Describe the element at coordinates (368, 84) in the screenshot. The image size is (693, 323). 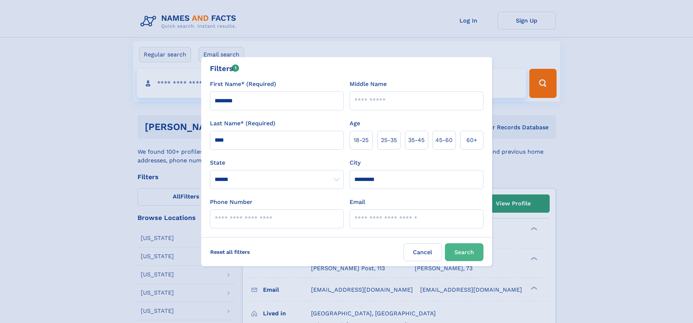
I see `label: Middle Name` at that location.